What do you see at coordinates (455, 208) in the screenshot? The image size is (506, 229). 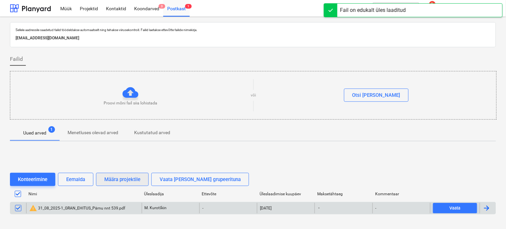 I see `button: Vaata` at bounding box center [455, 208].